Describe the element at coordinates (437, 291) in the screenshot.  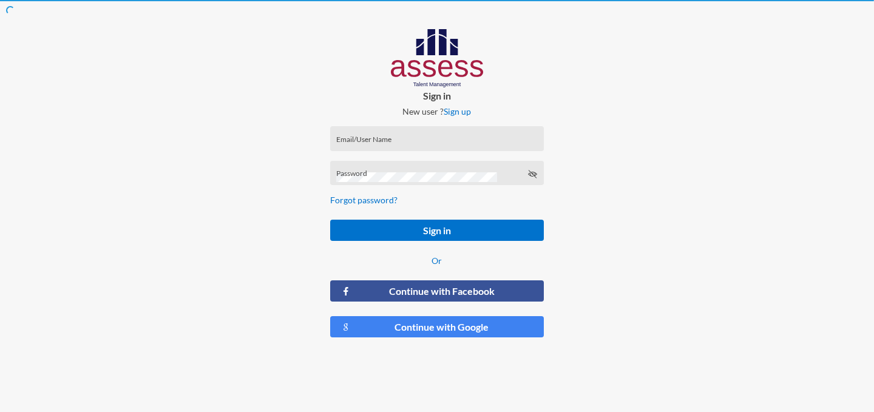
I see `button: Continue with Facebook` at that location.